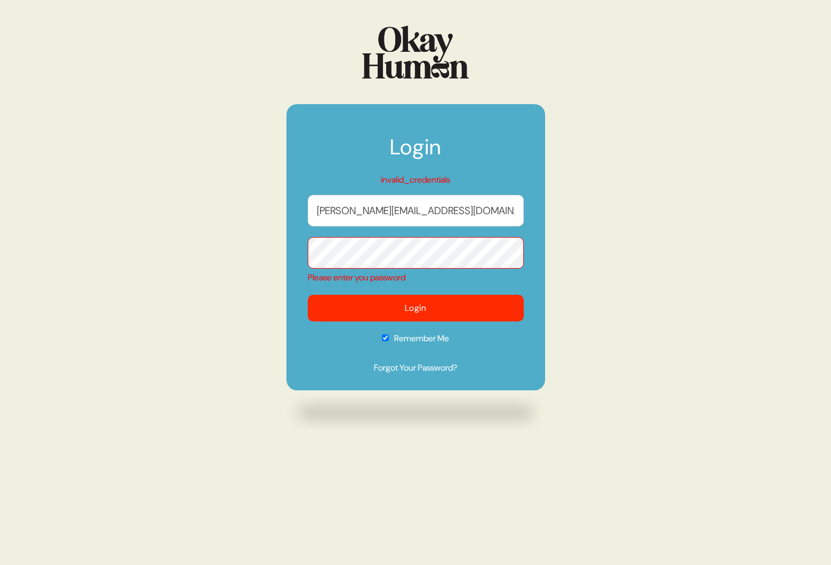  Describe the element at coordinates (416, 52) in the screenshot. I see `img: Logo` at that location.